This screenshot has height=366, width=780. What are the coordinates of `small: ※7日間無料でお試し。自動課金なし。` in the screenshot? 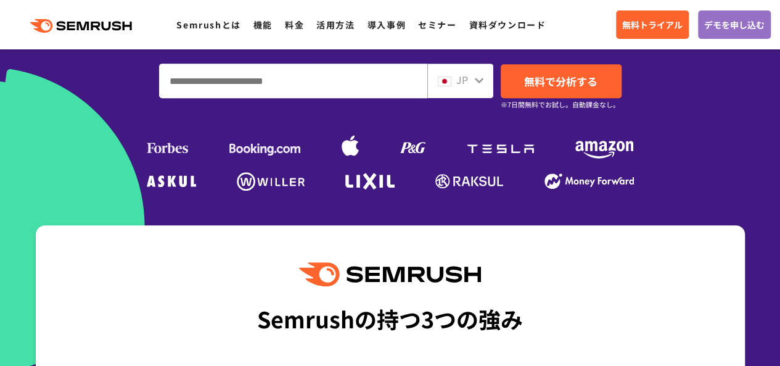 It's located at (560, 104).